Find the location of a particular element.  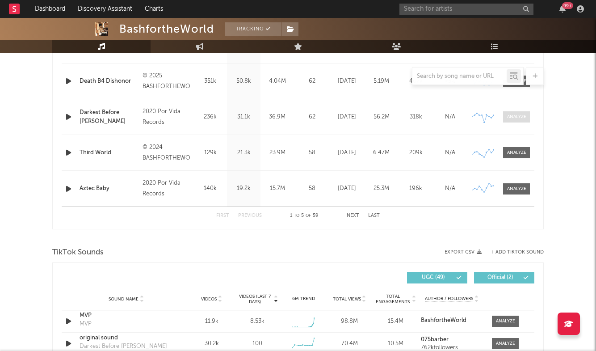

span: TikTok Sounds is located at coordinates (78, 253).